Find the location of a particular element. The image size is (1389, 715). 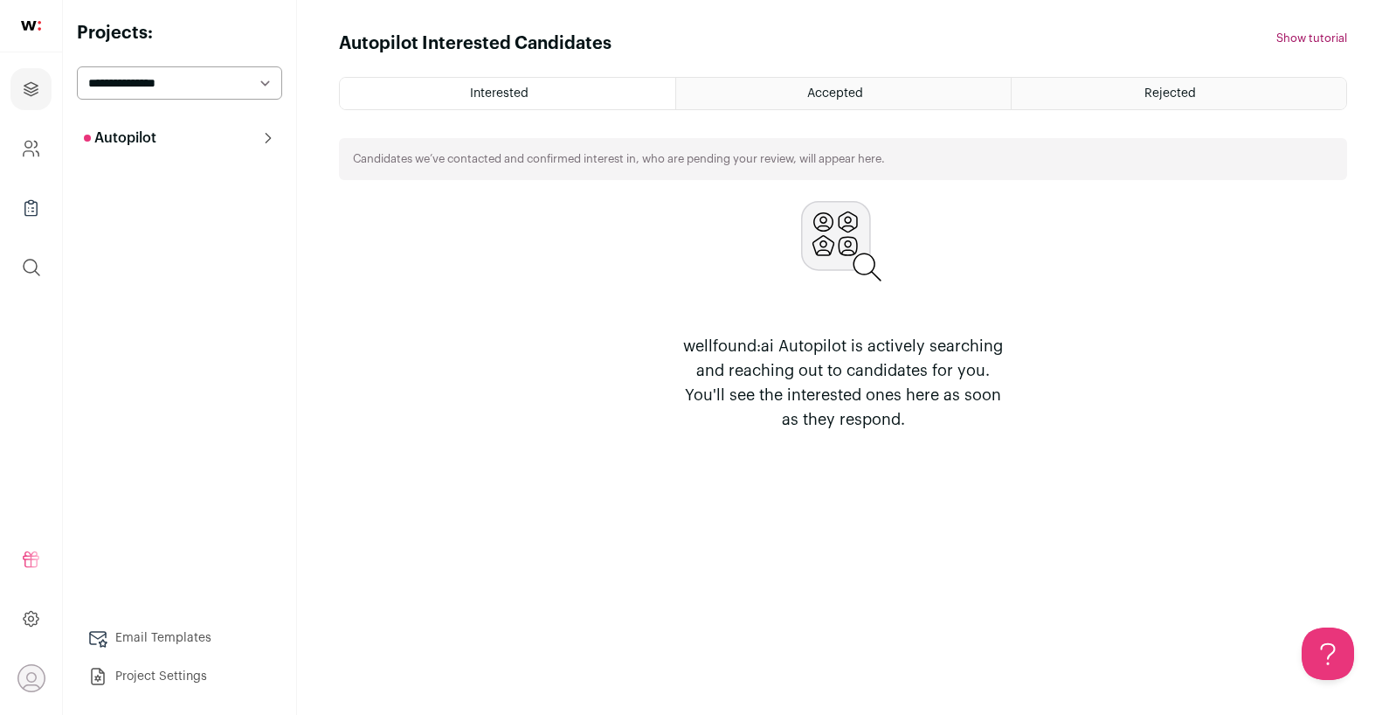

button: Show tutorial is located at coordinates (1311, 38).